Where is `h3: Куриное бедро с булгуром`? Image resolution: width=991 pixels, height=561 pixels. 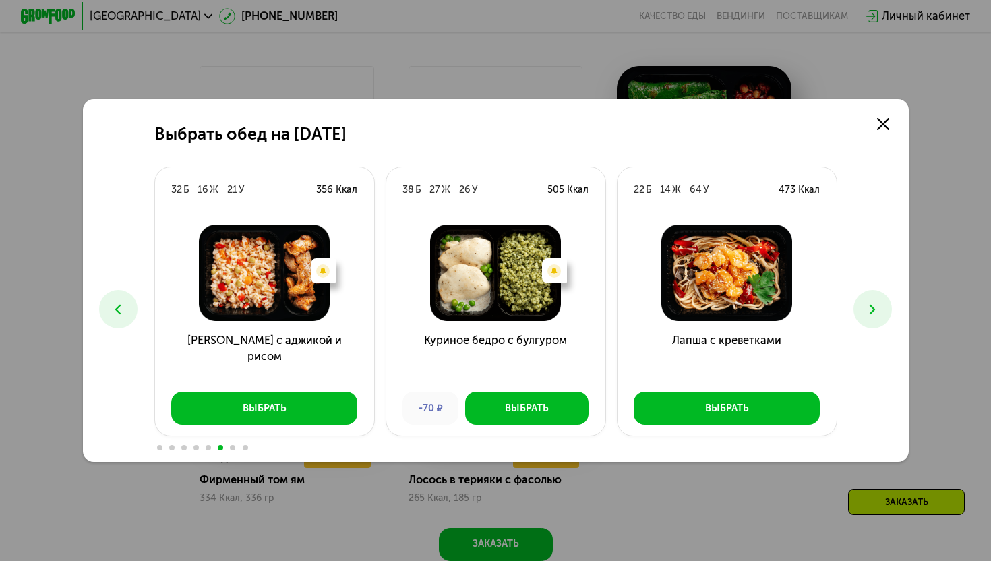 h3: Куриное бедро с булгуром is located at coordinates (495, 357).